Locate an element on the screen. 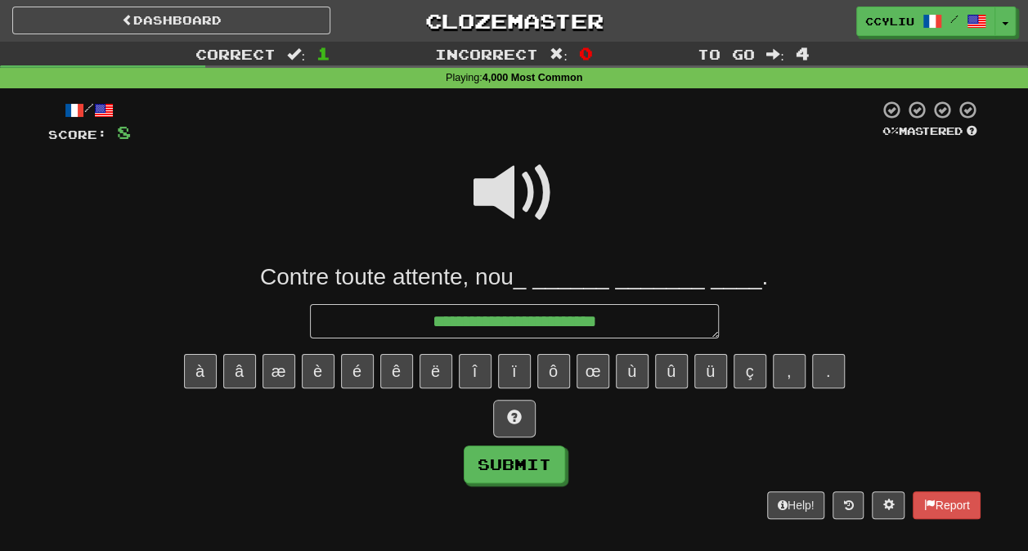  button: Hint! is located at coordinates (515, 419).